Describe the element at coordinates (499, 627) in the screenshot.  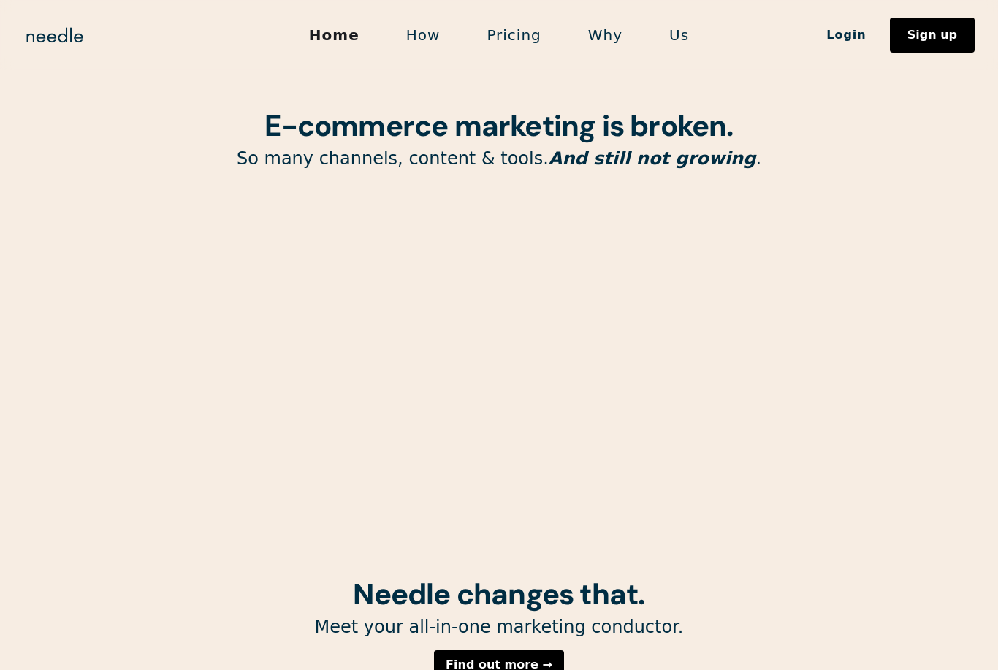
I see `p: Meet your all-in-one marketing conductor.` at that location.